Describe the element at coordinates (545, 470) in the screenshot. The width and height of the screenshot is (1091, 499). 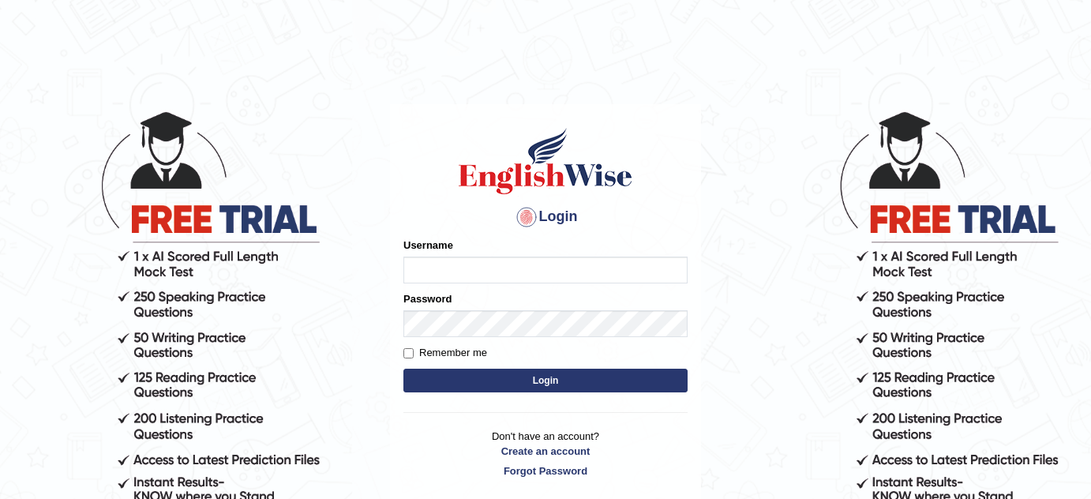
I see `a: Forgot Password` at that location.